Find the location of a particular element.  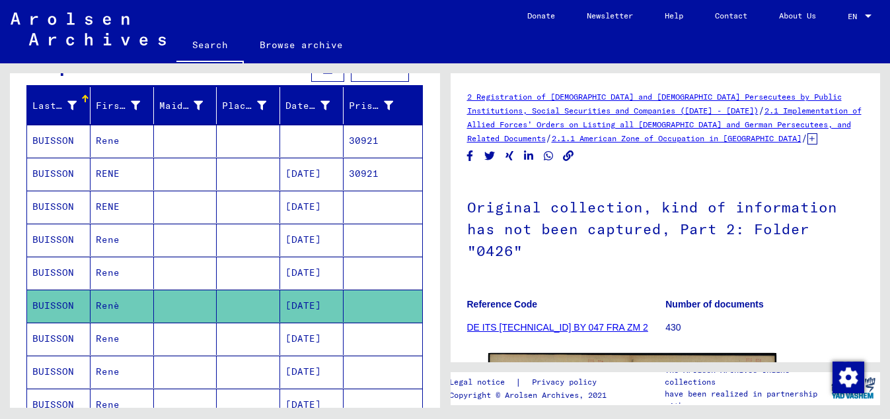

button: Copy link is located at coordinates (568, 156).